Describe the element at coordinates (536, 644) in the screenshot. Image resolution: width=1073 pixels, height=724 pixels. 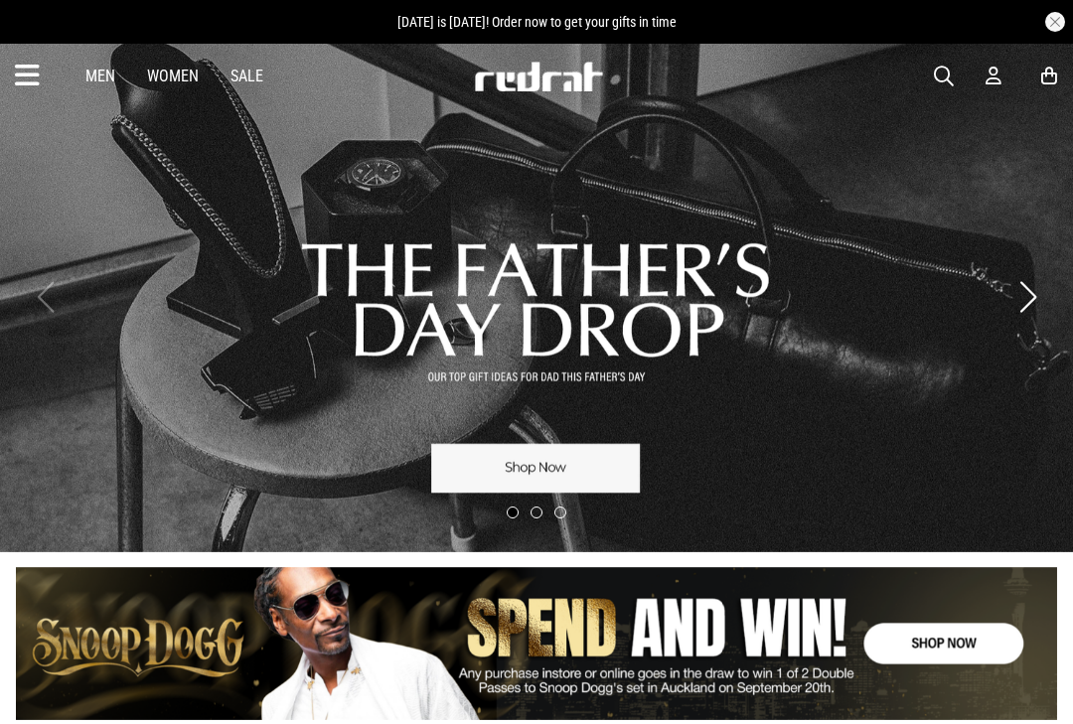
I see `div: 1 / 1` at that location.